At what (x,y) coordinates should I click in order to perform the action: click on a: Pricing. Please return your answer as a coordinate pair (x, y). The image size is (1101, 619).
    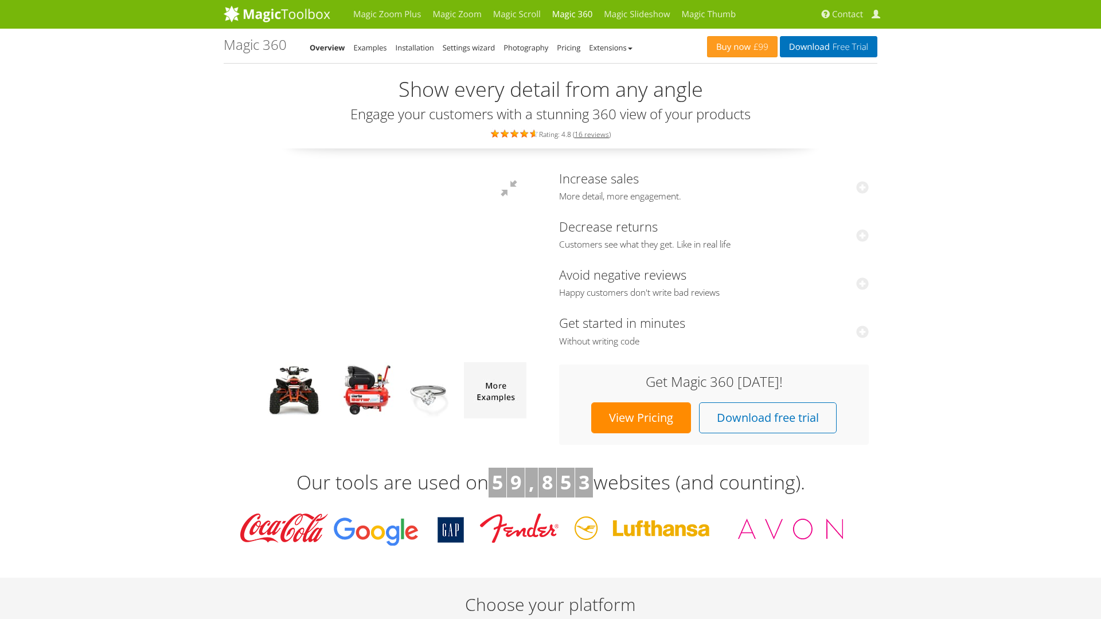
    Looking at the image, I should click on (568, 48).